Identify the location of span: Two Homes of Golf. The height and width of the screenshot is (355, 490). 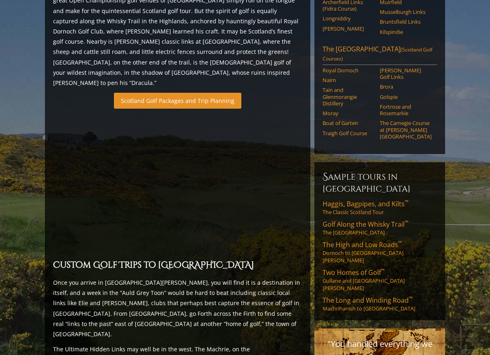
(354, 273).